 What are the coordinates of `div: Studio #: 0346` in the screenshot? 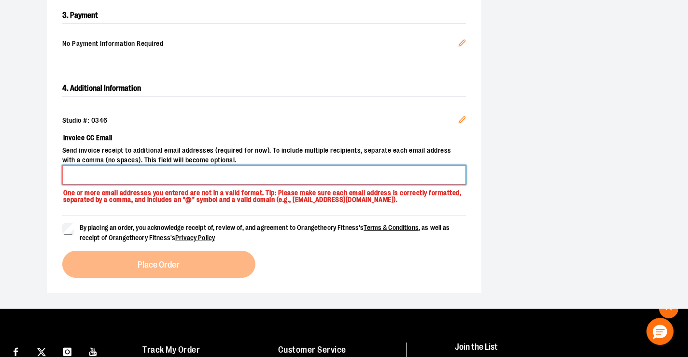 It's located at (264, 121).